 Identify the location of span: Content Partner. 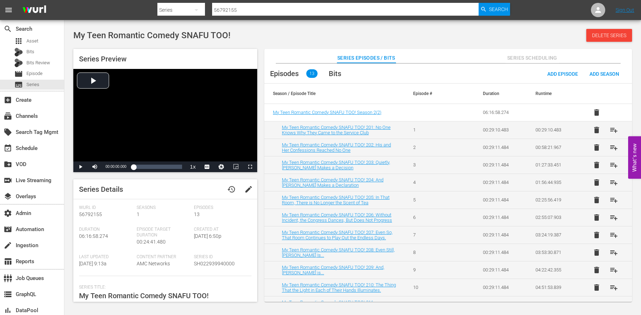
(163, 258).